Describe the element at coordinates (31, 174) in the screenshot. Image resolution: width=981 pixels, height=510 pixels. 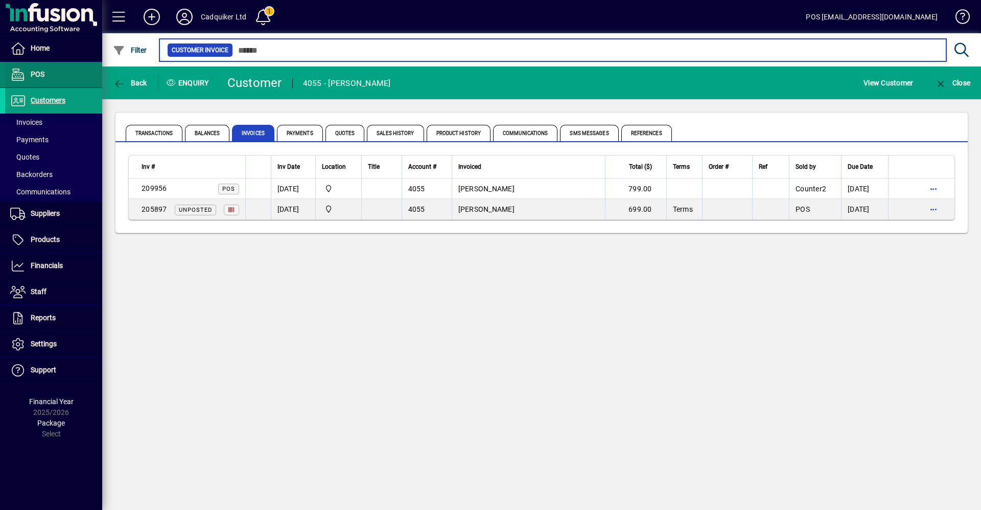
I see `span: Backorders` at that location.